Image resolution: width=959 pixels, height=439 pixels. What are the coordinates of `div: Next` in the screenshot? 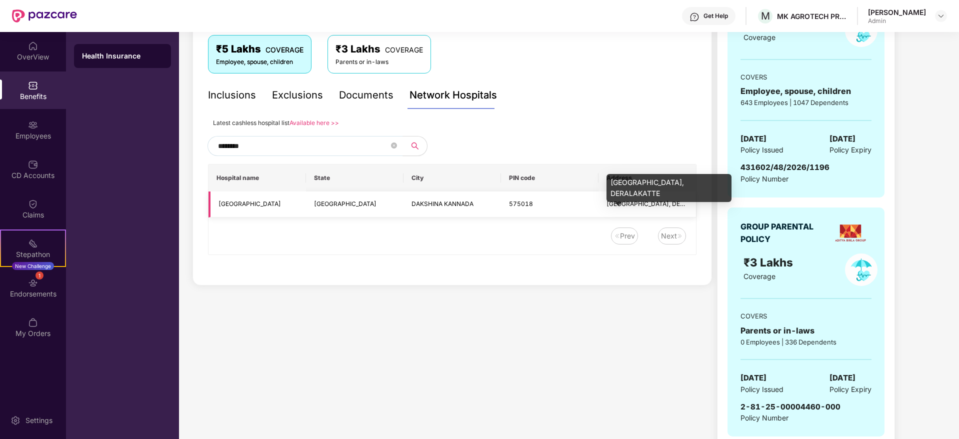 It's located at (669, 236).